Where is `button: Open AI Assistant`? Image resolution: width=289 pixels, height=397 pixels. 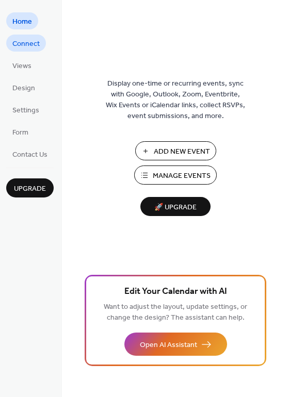 button: Open AI Assistant is located at coordinates (175, 344).